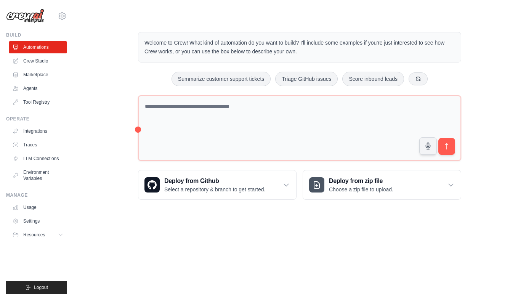 The height and width of the screenshot is (300, 526). What do you see at coordinates (38, 131) in the screenshot?
I see `a: Integrations` at bounding box center [38, 131].